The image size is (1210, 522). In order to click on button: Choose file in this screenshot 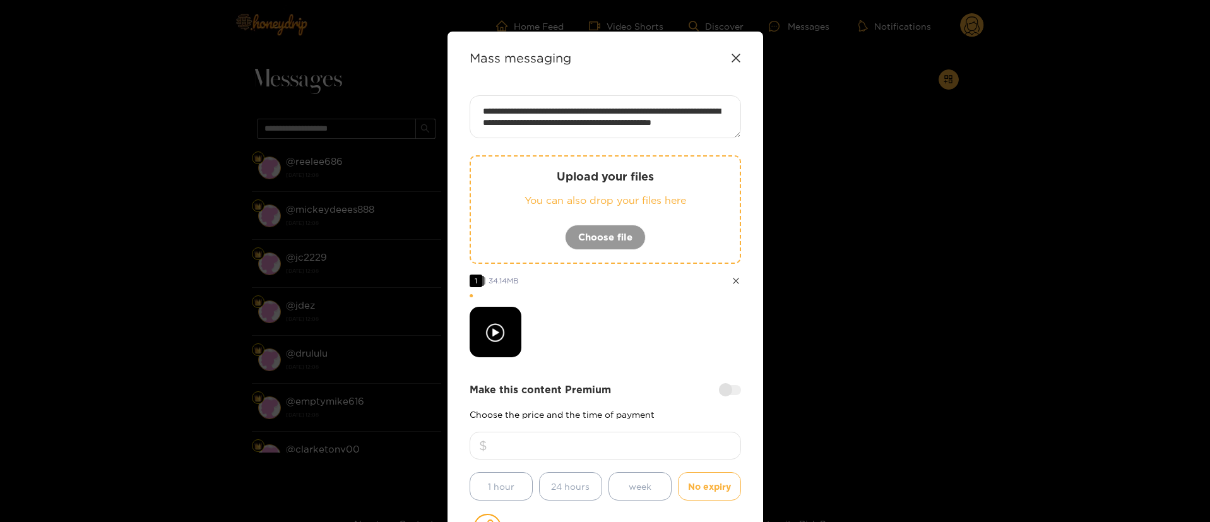, I will do `click(605, 237)`.